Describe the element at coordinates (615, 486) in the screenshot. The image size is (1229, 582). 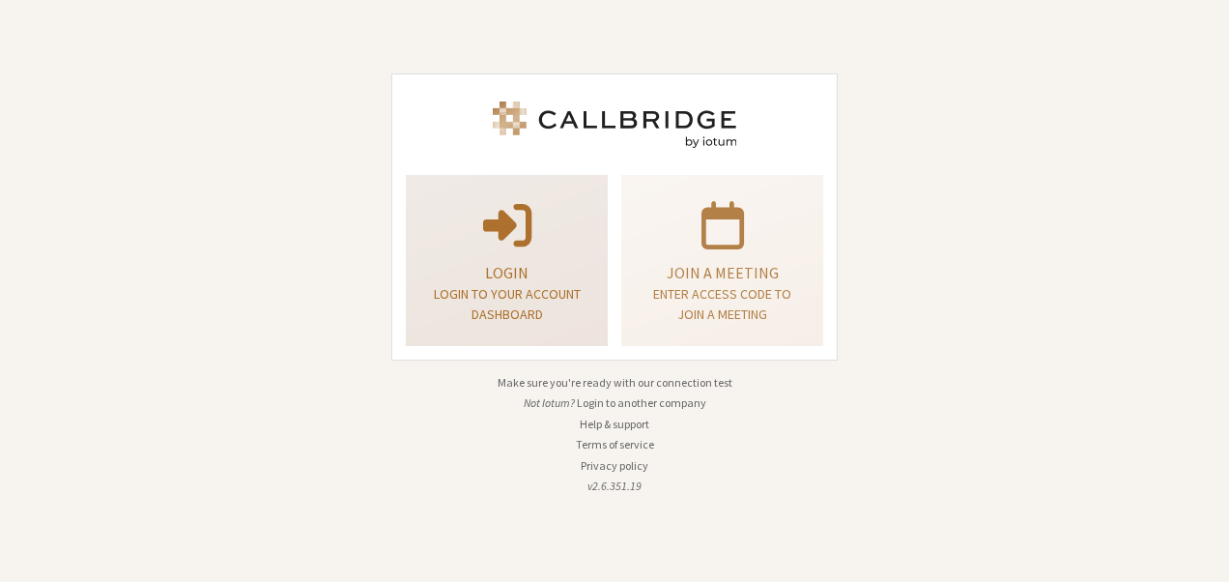
I see `li: v2.6.351.19` at that location.